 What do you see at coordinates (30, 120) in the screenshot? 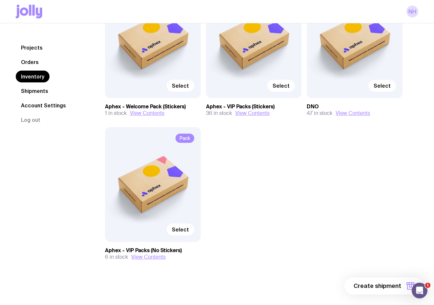
I see `button: Log out` at bounding box center [30, 120].